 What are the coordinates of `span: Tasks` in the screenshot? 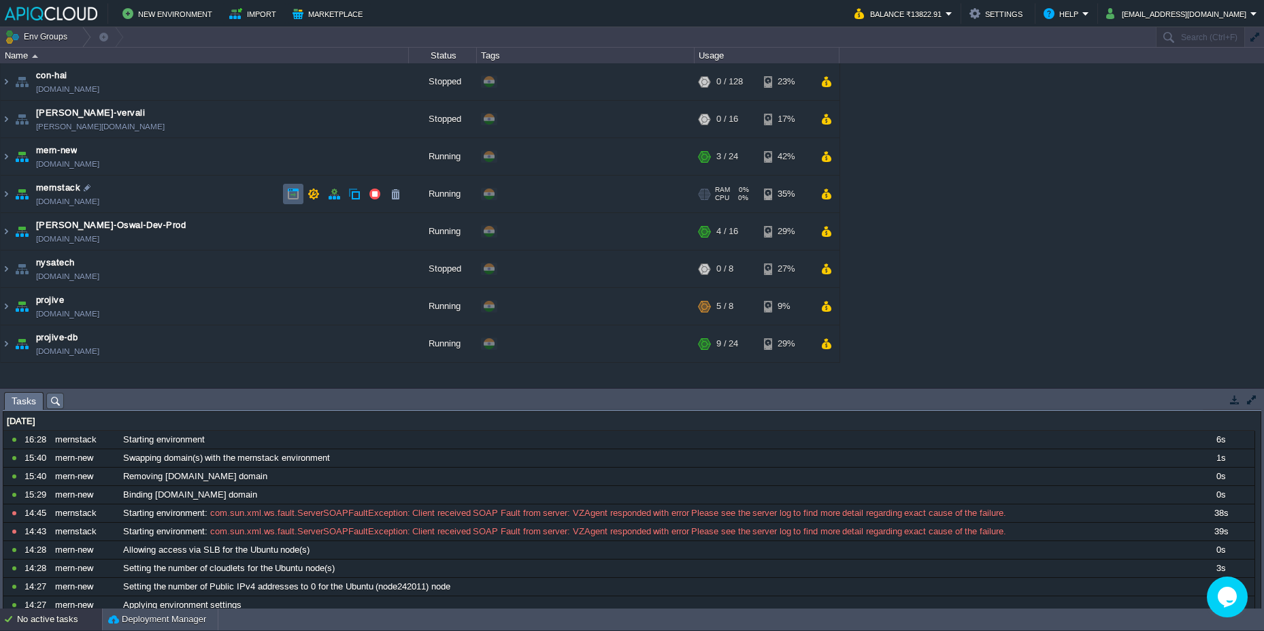 It's located at (24, 401).